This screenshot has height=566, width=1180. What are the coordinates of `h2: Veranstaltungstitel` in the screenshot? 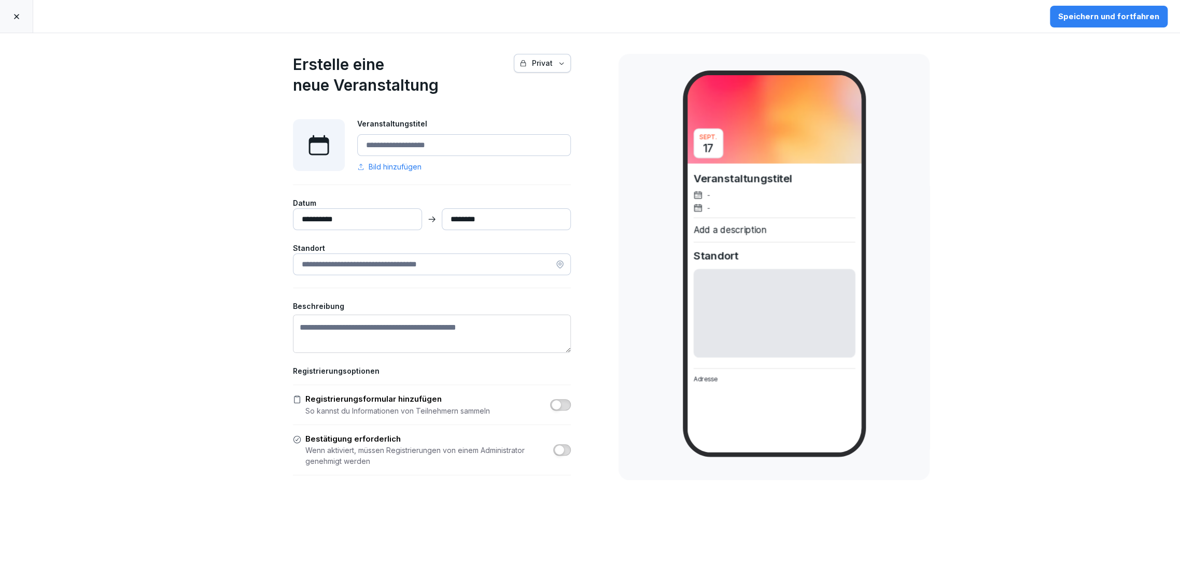 It's located at (774, 178).